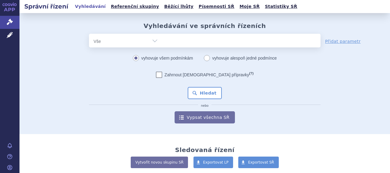  Describe the element at coordinates (159, 163) in the screenshot. I see `a: Vytvořit novou skupinu SŘ` at that location.